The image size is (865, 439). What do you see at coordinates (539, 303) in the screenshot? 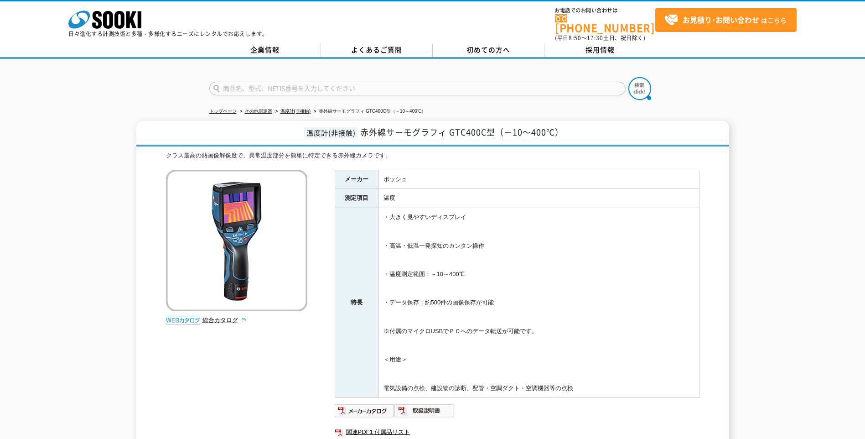
I see `td: ・大きく見やすいディスプレイ ・高温・低温一発探知のカンタン操作 ・温度測定範囲：－10～400℃ ・データ保存：約500件の画像保存が可能 ※付属のマイクロUSBでＰＣへのデータ転送が可能です...` at bounding box center [539, 303].